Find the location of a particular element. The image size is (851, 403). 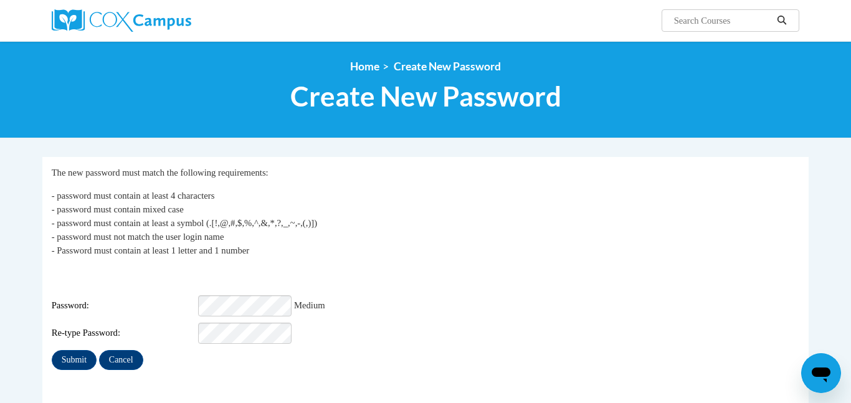

span: Medium is located at coordinates (310, 305).